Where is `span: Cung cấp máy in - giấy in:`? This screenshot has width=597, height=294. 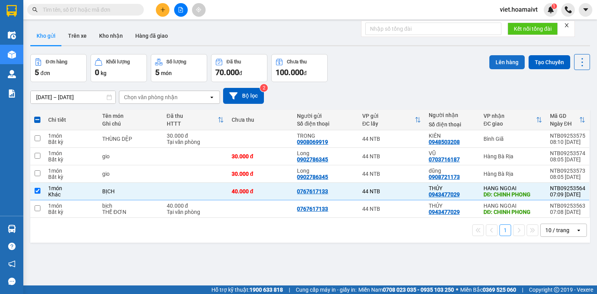 span: Cung cấp máy in - giấy in: is located at coordinates (326, 289).